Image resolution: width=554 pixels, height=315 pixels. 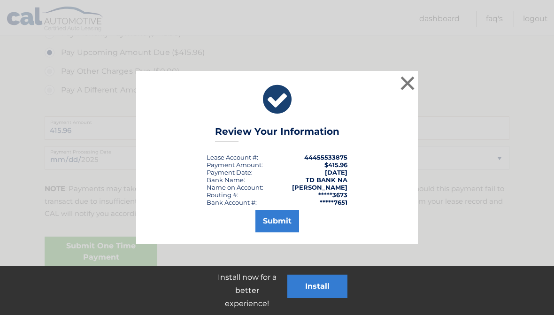 What do you see at coordinates (317, 286) in the screenshot?
I see `button: Install` at bounding box center [317, 286].